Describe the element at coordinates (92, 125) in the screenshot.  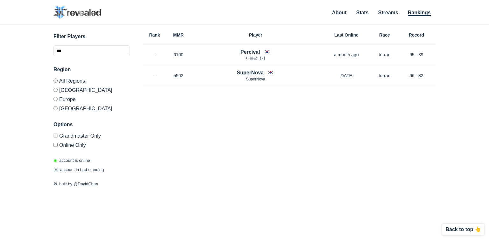
I see `h3: Options` at that location.